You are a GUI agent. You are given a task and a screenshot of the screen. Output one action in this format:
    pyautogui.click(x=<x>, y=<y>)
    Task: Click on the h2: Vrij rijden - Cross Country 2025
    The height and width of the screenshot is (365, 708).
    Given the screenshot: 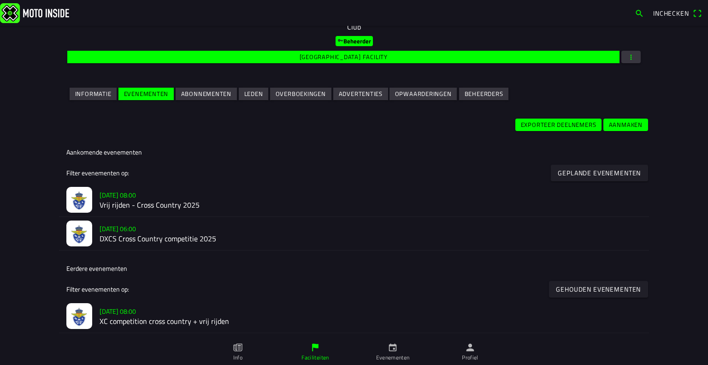 What is the action you would take?
    pyautogui.click(x=371, y=205)
    